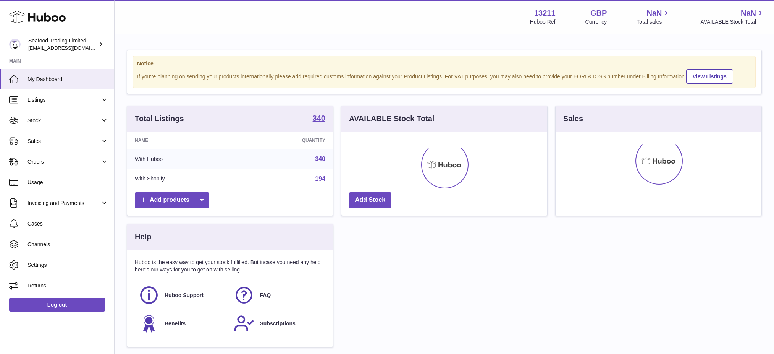 The image size is (774, 354). I want to click on a: FAQ, so click(277, 295).